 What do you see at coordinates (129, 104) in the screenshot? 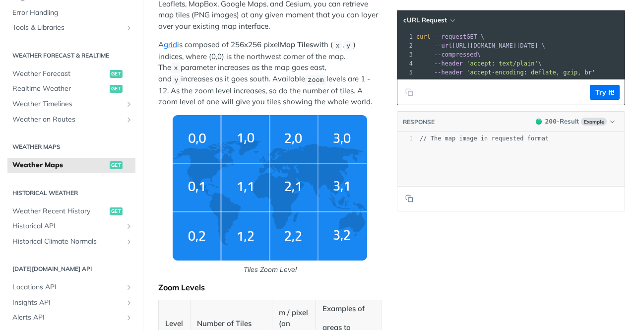
I see `button: Show subpages for Weather Timelines` at bounding box center [129, 104].